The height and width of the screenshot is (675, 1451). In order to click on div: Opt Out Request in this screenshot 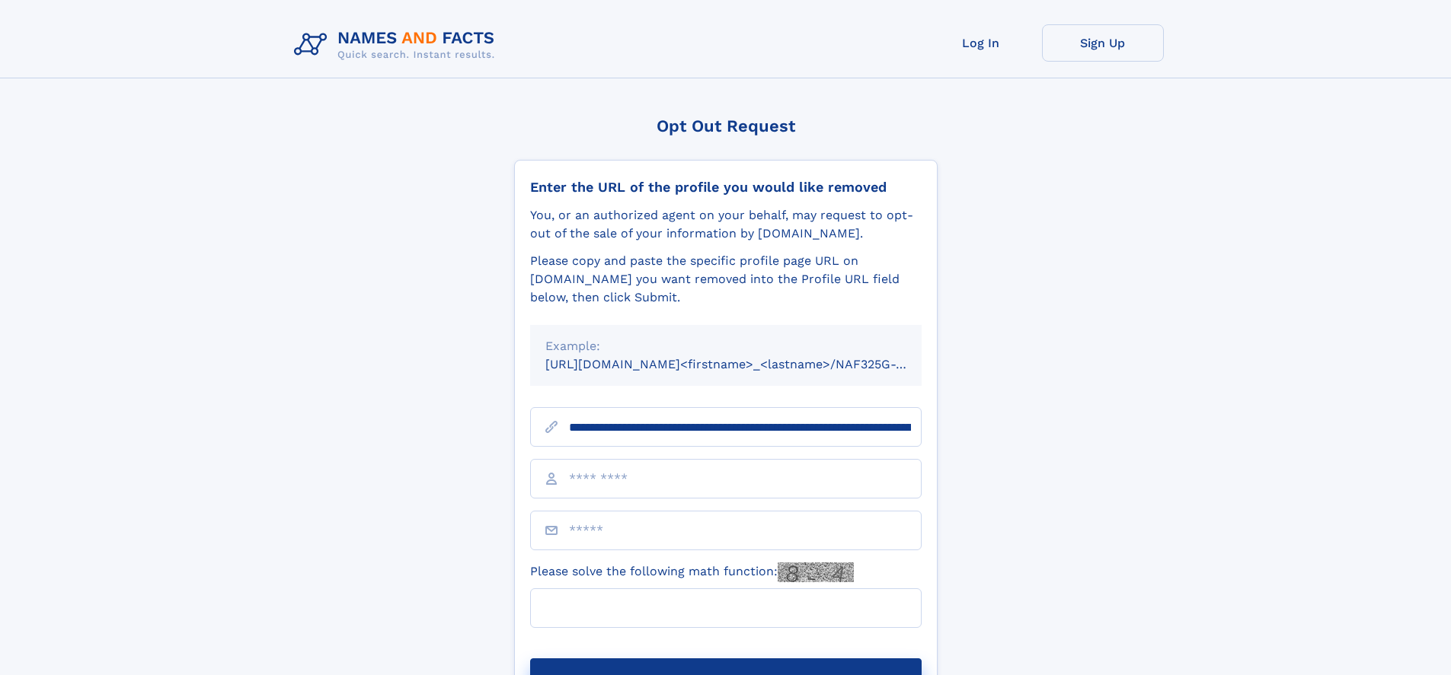, I will do `click(726, 126)`.